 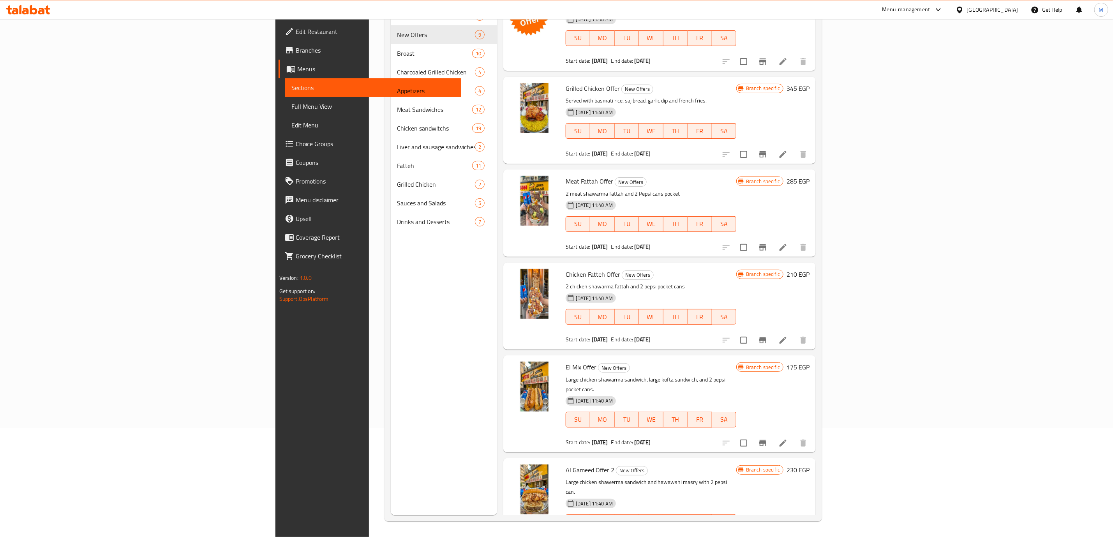 I want to click on span: Sections, so click(x=373, y=88).